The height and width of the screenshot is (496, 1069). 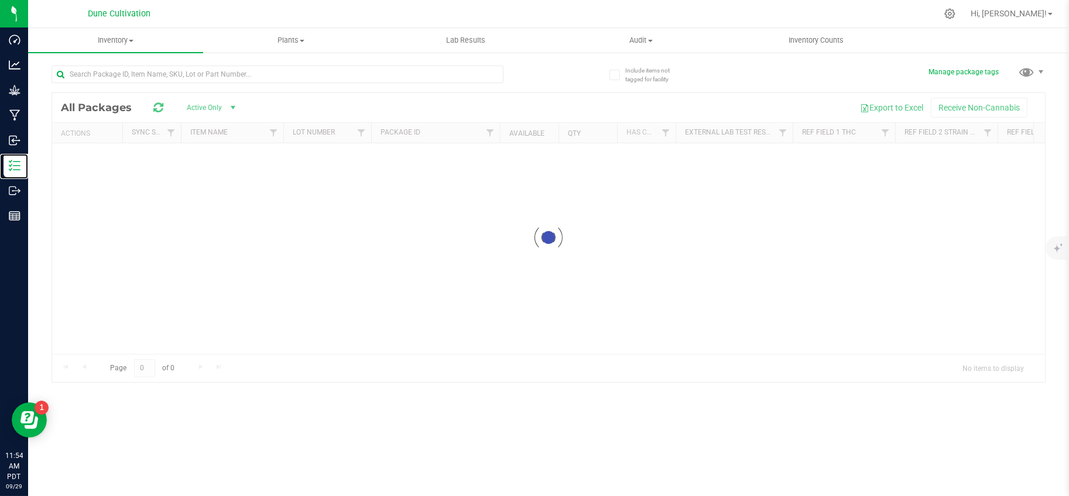 What do you see at coordinates (15, 140) in the screenshot?
I see `inline-svg: Inbound` at bounding box center [15, 140].